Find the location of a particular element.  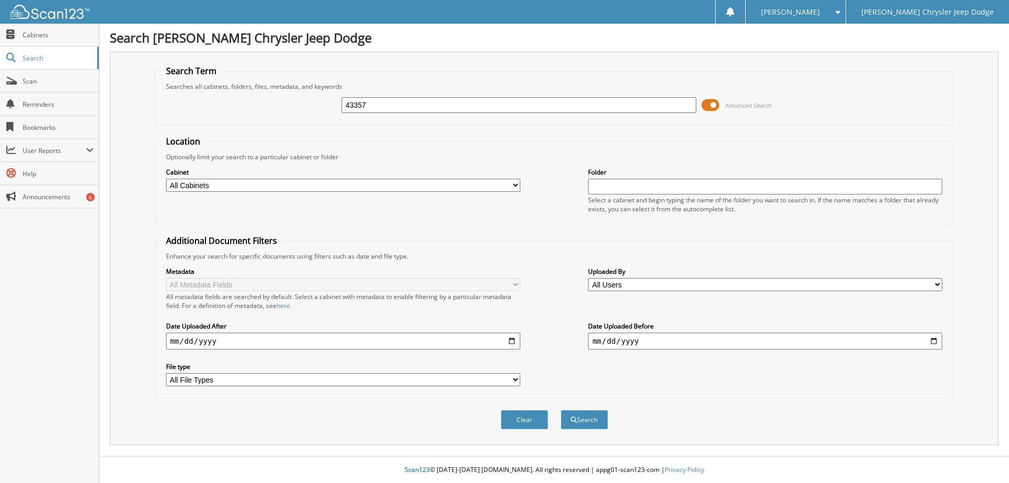

span: Scan123 is located at coordinates (417, 469).